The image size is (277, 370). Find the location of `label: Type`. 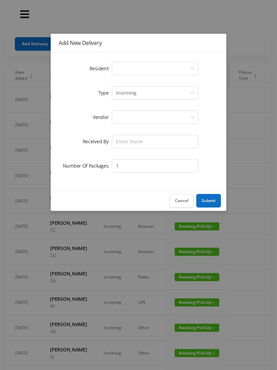

label: Type is located at coordinates (105, 92).